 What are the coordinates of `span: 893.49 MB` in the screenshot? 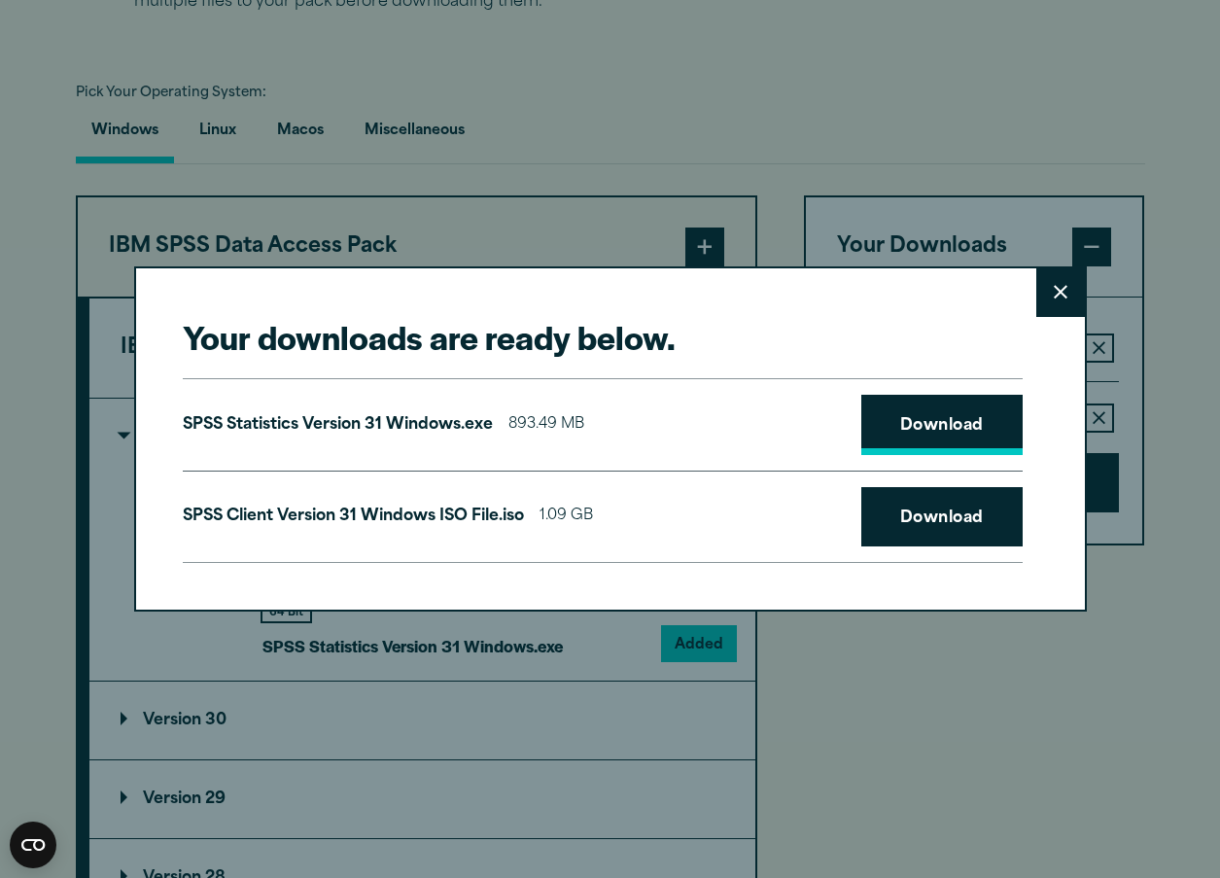 It's located at (546, 425).